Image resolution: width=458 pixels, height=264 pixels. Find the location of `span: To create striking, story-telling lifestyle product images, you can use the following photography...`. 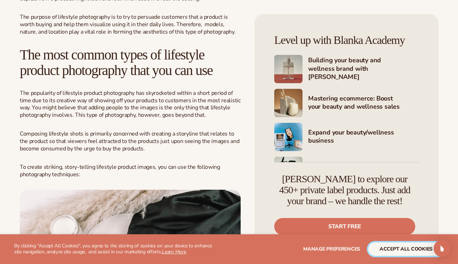

span: To create striking, story-telling lifestyle product images, you can use the following photography... is located at coordinates (120, 170).